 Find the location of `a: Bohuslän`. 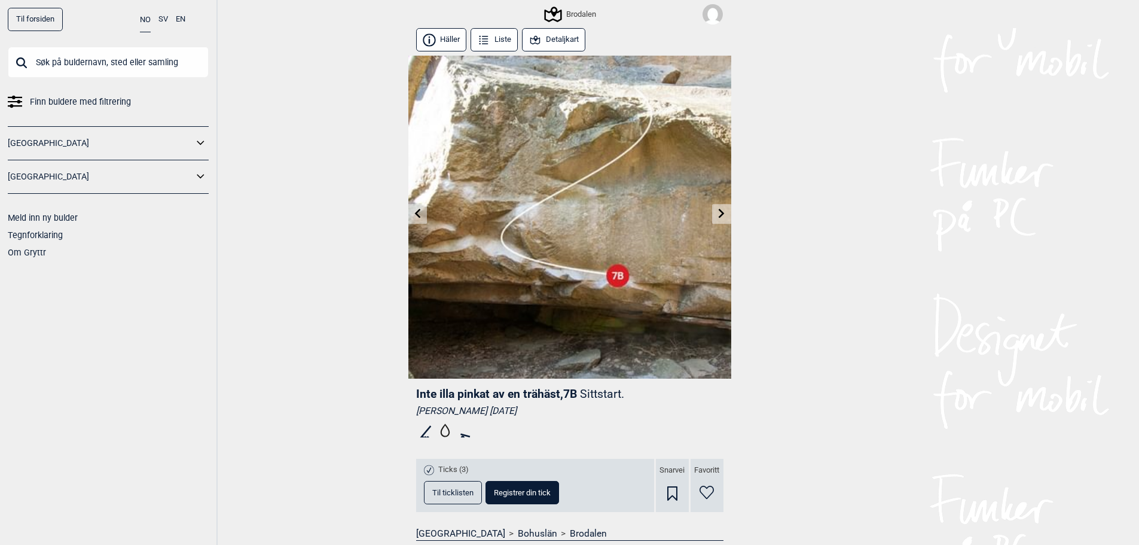

a: Bohuslän is located at coordinates (538, 533).